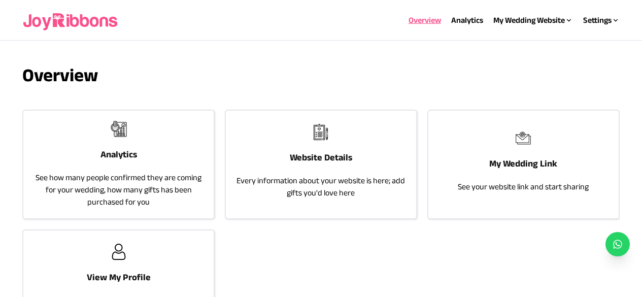  Describe the element at coordinates (321, 157) in the screenshot. I see `h3: Website Details` at that location.